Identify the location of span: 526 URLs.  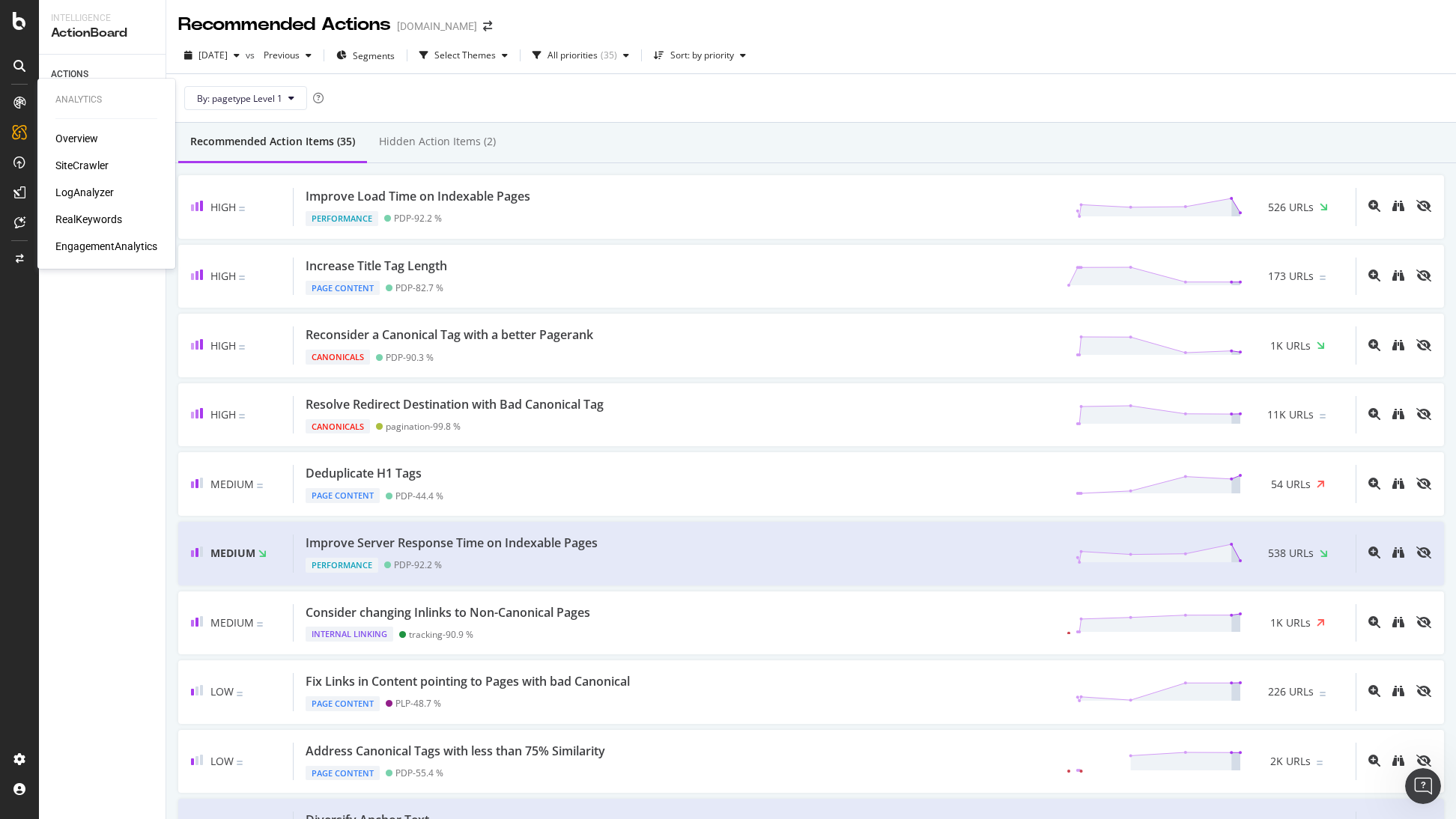
(1290, 207).